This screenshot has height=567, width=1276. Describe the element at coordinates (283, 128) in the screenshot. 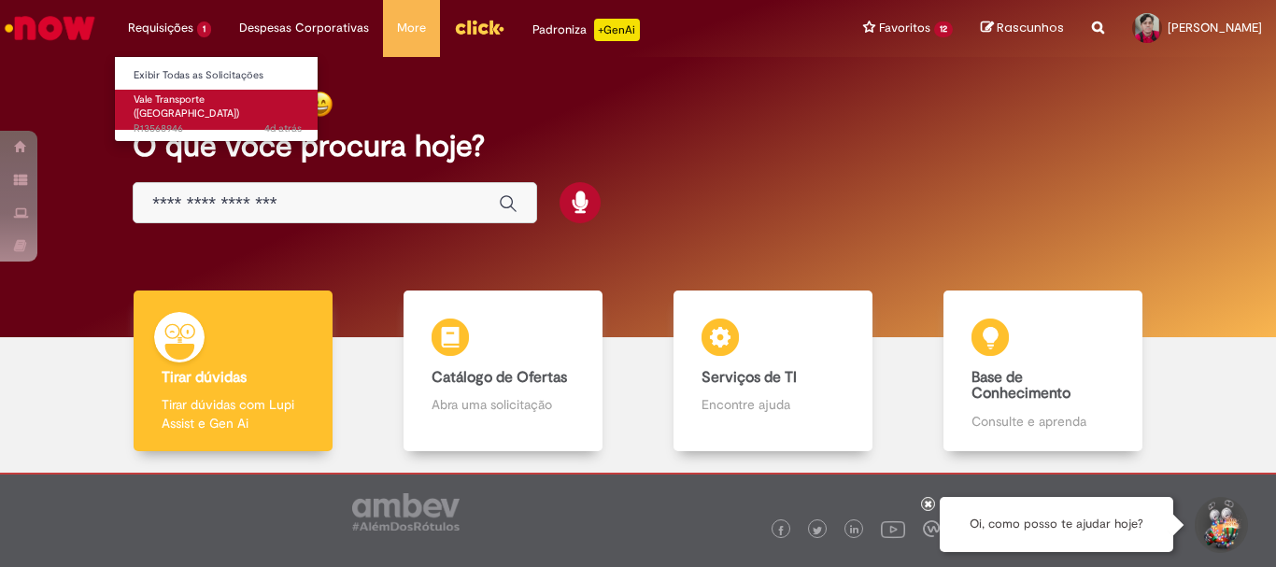

I see `span: 4d atrás` at that location.